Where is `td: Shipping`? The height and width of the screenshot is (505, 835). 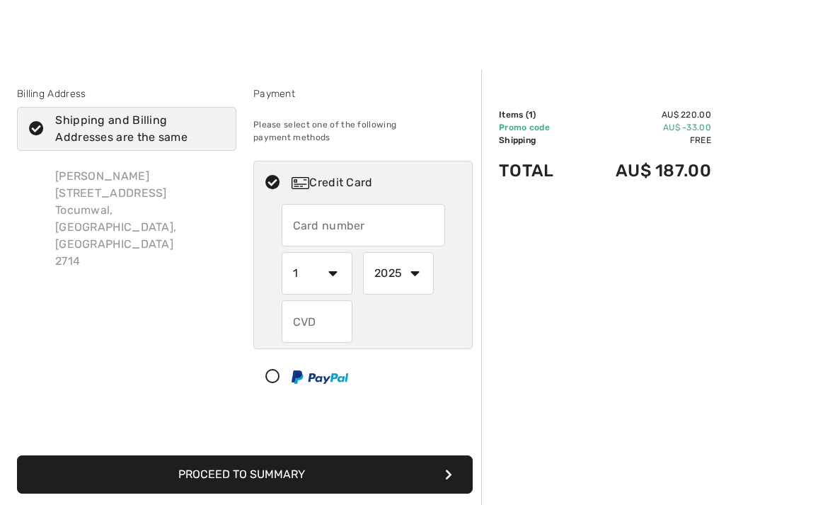 td: Shipping is located at coordinates (537, 140).